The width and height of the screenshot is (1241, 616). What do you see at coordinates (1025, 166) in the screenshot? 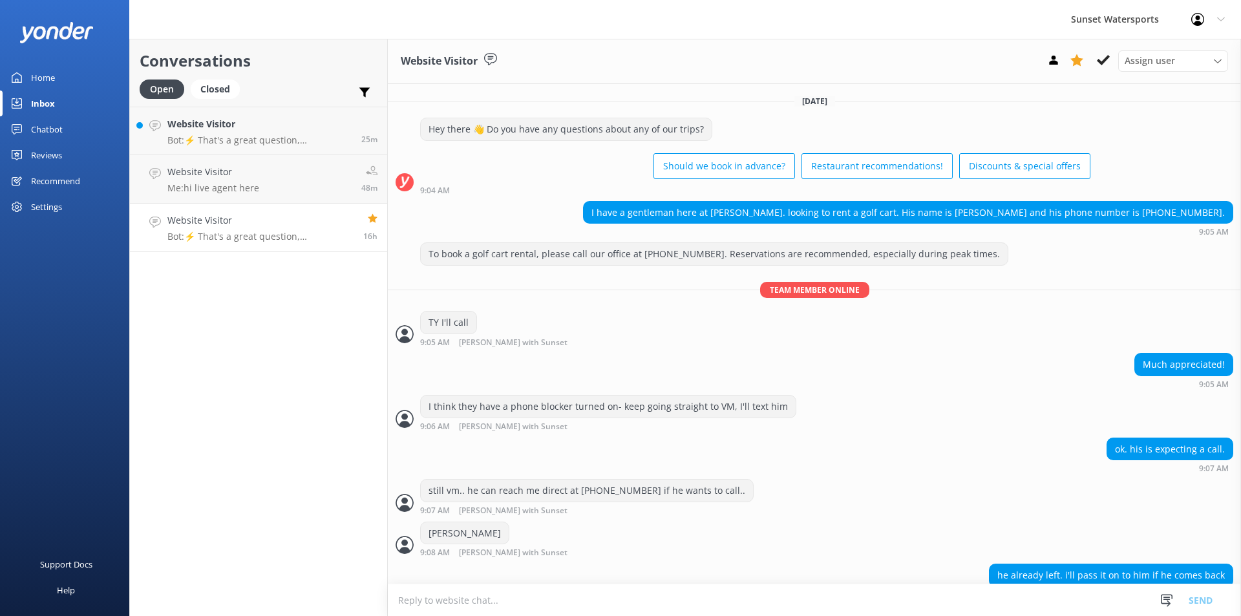
I see `button: Discounts & special offers` at bounding box center [1025, 166].